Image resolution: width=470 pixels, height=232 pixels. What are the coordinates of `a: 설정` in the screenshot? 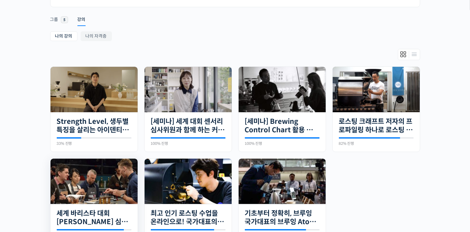 It's located at (101, 188).